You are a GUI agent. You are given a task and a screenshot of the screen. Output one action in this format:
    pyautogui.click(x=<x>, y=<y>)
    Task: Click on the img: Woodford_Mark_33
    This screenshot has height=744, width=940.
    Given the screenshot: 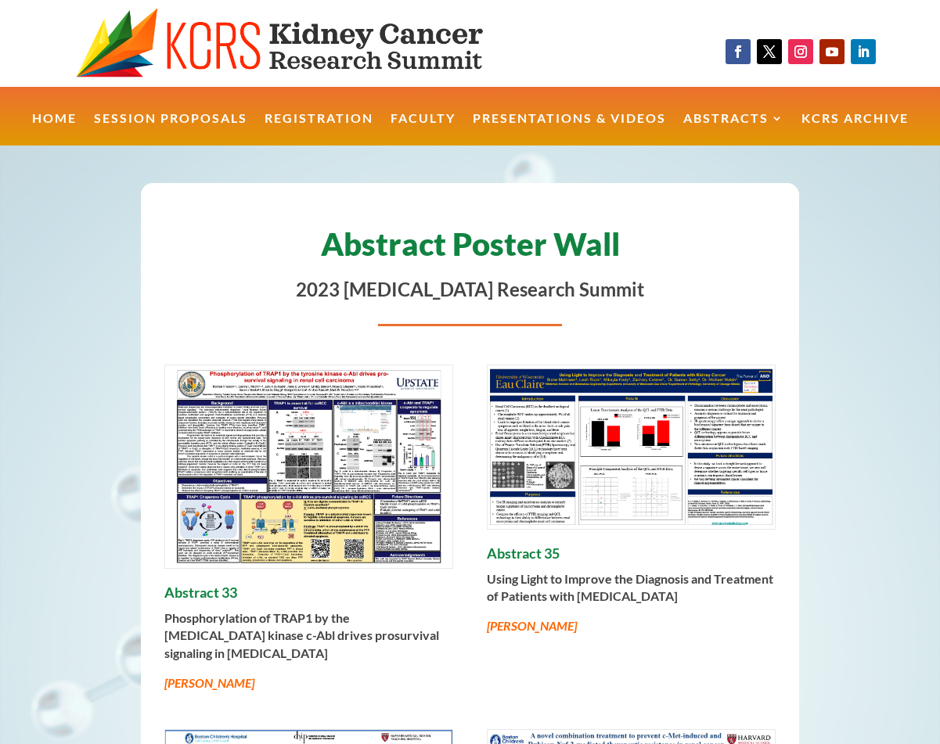 What is the action you would take?
    pyautogui.click(x=308, y=466)
    